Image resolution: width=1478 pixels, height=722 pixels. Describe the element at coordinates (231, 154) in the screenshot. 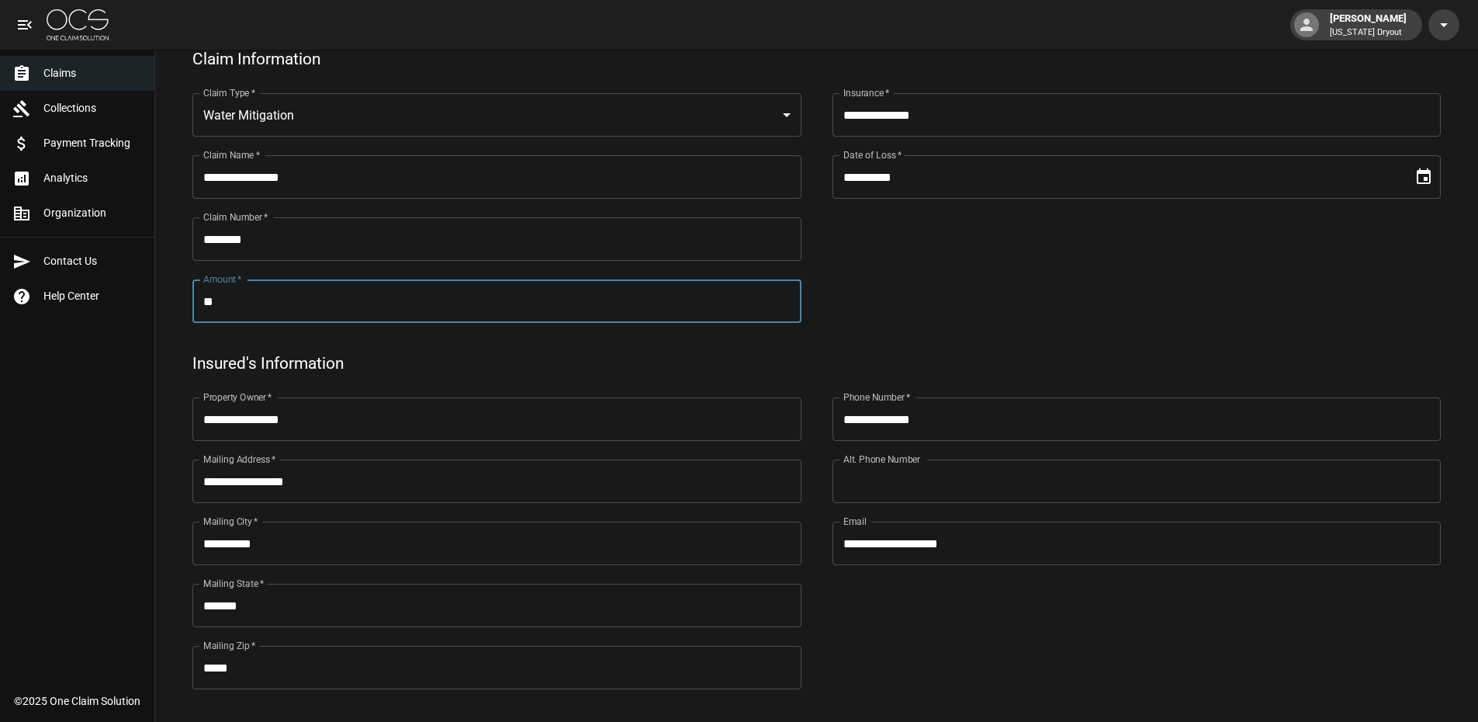

I see `label: Claim Name` at that location.